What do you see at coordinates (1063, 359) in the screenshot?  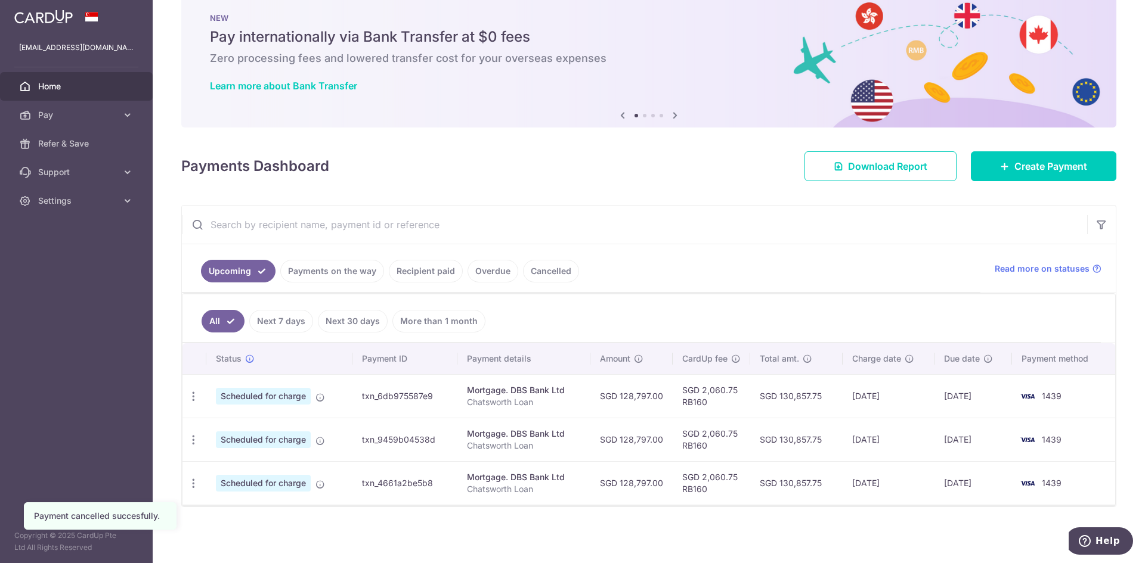 I see `th: Payment method` at bounding box center [1063, 359].